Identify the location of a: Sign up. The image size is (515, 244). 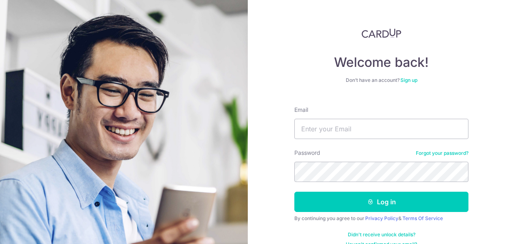
(409, 80).